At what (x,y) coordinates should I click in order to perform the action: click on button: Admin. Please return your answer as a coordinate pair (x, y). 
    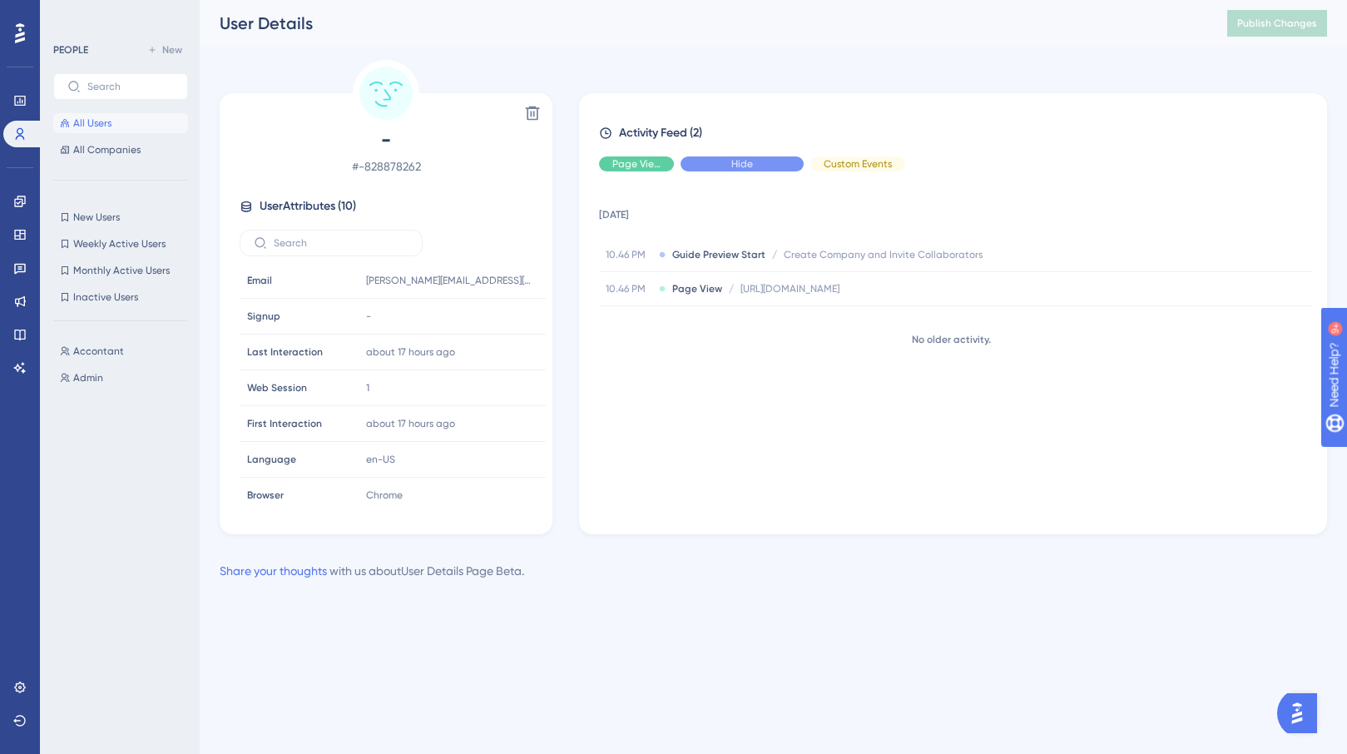
    Looking at the image, I should click on (126, 378).